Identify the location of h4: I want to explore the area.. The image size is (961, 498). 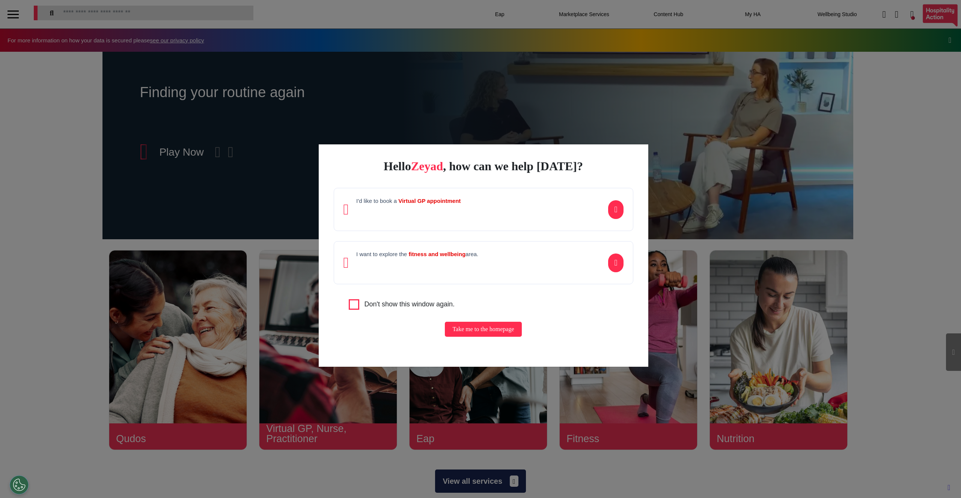
(417, 254).